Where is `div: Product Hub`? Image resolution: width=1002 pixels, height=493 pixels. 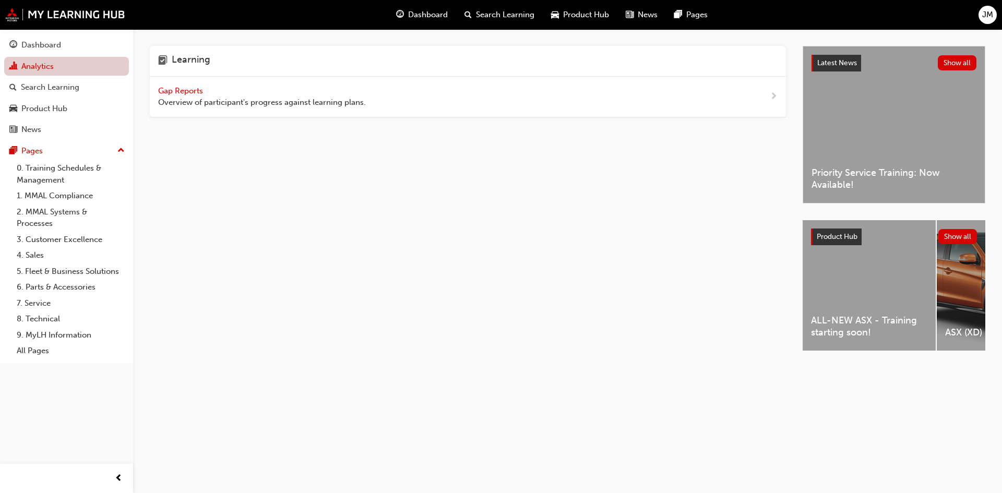 div: Product Hub is located at coordinates (44, 109).